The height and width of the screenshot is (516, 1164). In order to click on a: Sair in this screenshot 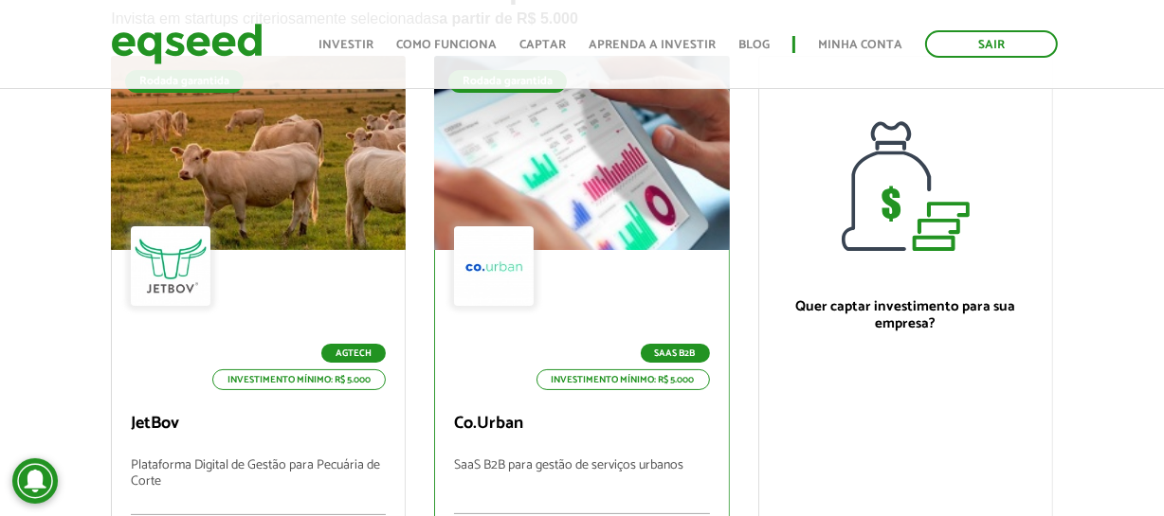, I will do `click(991, 44)`.